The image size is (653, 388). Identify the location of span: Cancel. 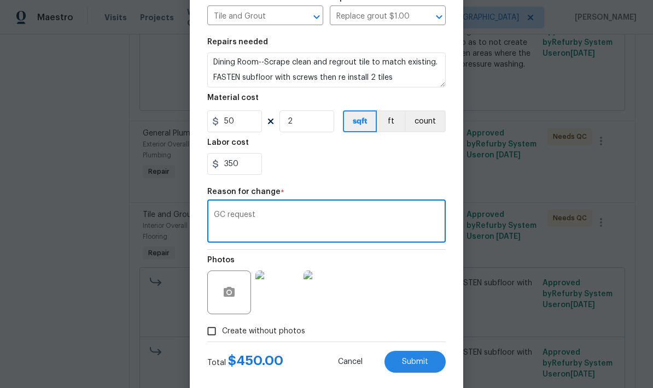
(350, 362).